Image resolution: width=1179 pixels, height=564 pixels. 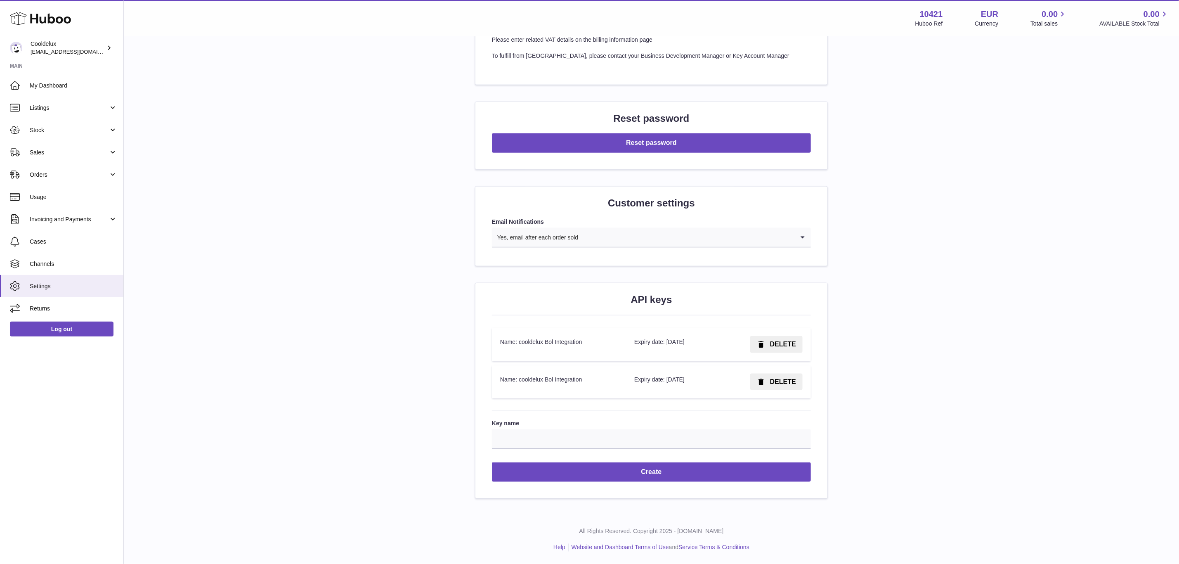 What do you see at coordinates (651, 203) in the screenshot?
I see `h2: Customer settings` at bounding box center [651, 203].